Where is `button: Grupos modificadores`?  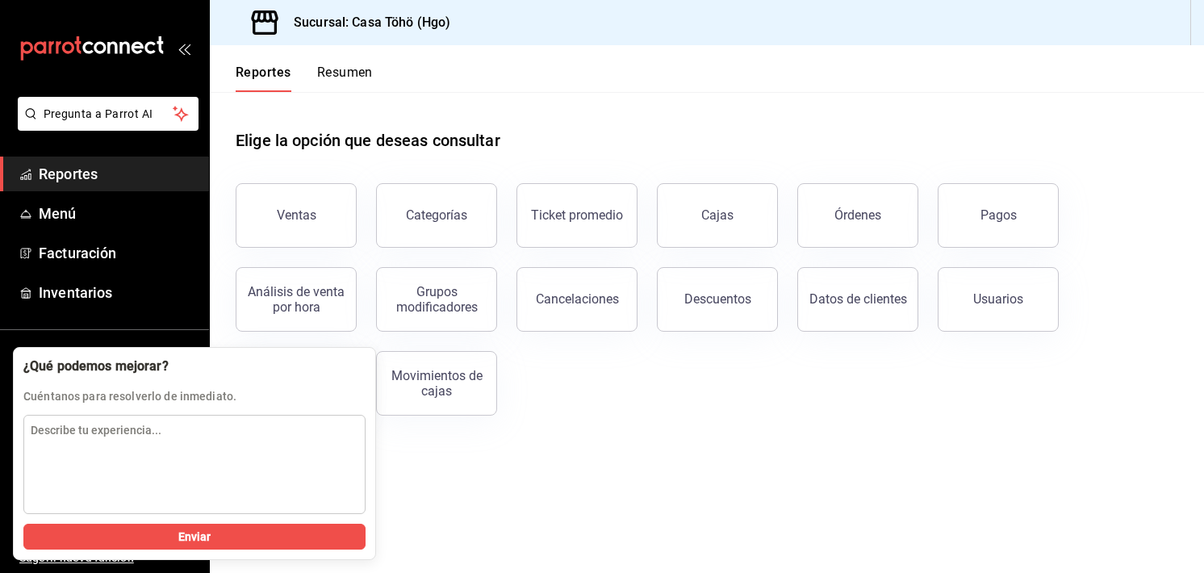
button: Grupos modificadores is located at coordinates (436, 299).